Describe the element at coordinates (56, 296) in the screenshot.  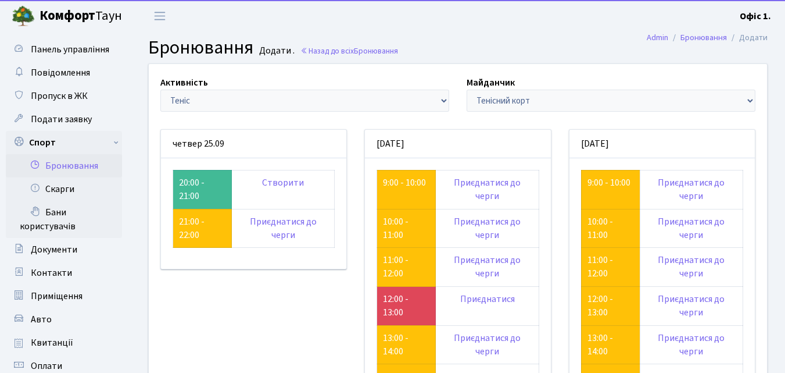
I see `span: Приміщення` at that location.